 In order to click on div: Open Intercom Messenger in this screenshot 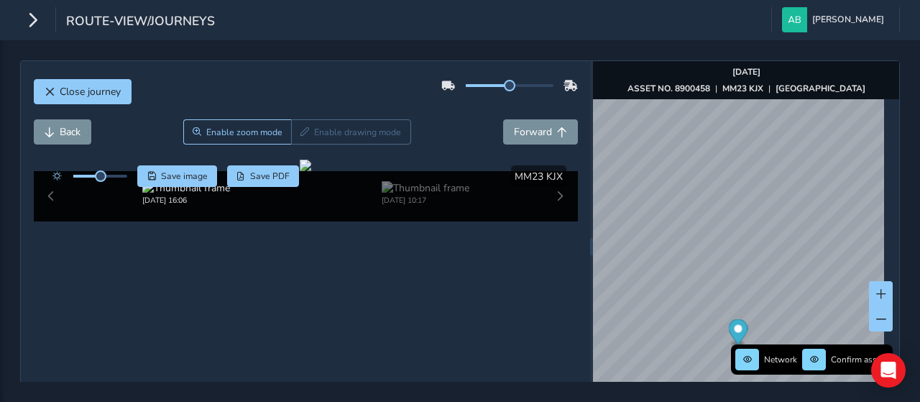, I will do `click(889, 370)`.